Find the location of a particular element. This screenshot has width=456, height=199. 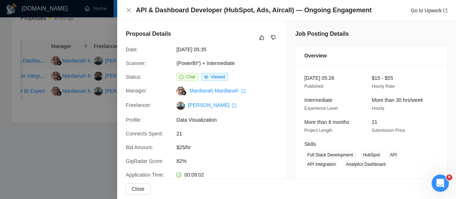

span: Freelancer: is located at coordinates (138, 105).